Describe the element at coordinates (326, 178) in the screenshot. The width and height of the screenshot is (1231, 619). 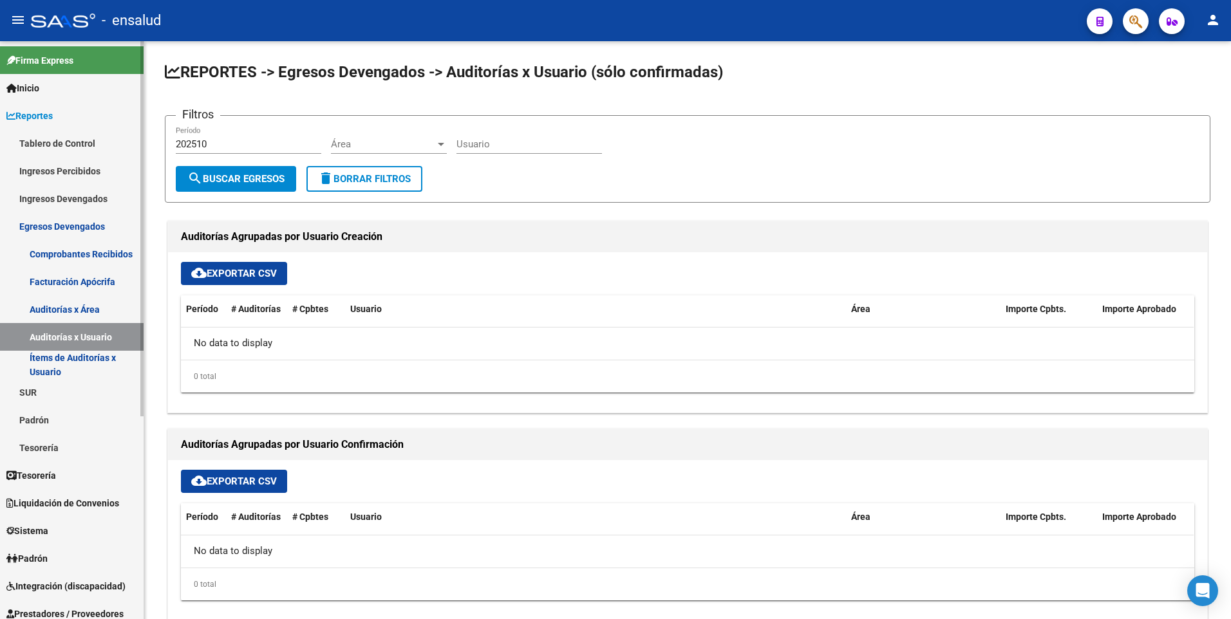
I see `mat-icon: delete` at that location.